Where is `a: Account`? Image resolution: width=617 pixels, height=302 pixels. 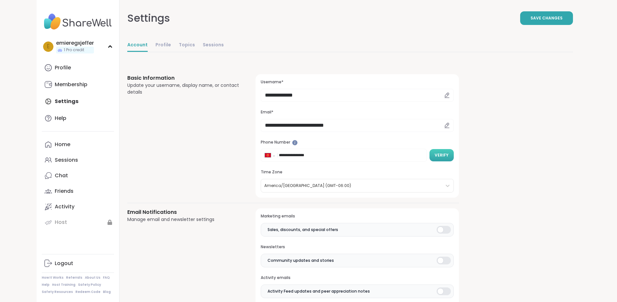
a: Account is located at coordinates (137, 45).